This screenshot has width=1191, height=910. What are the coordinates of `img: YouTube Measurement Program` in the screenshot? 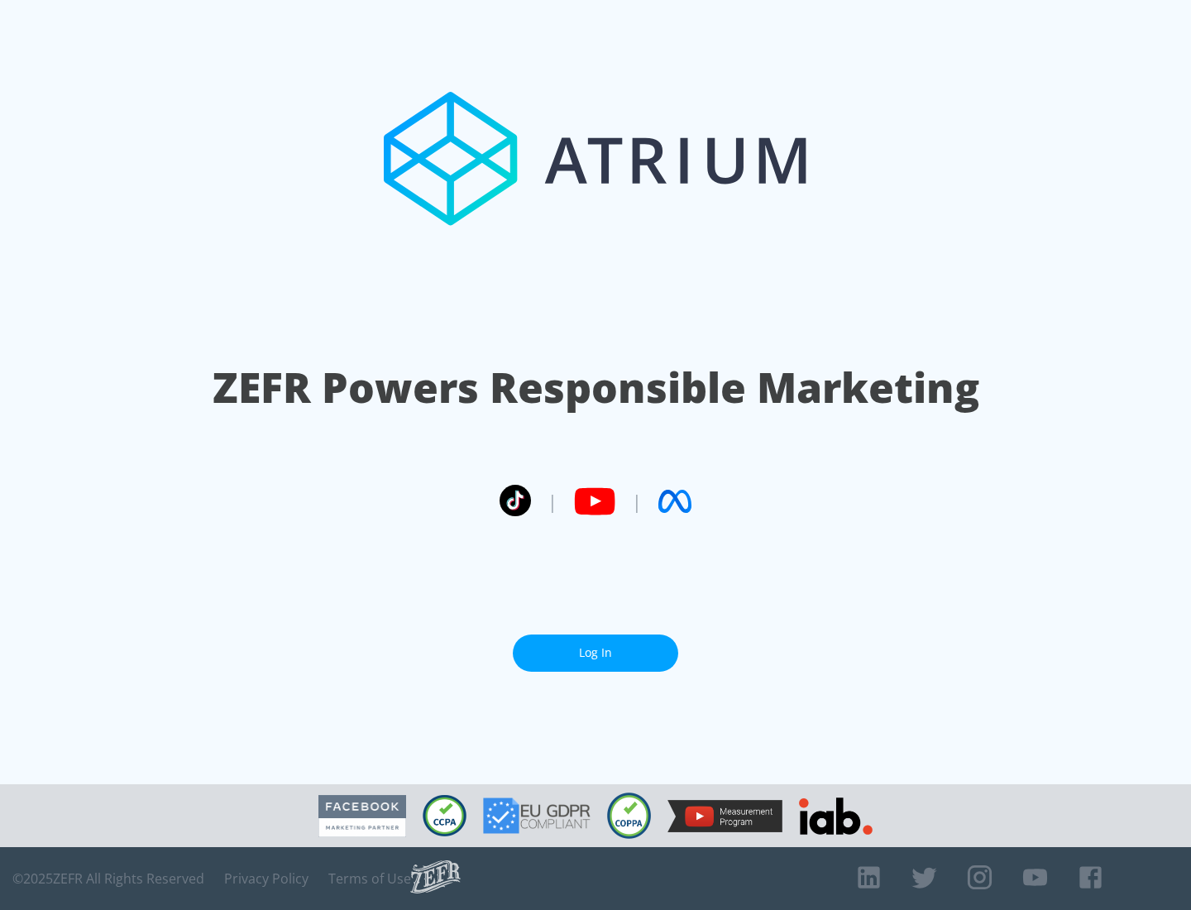 It's located at (725, 816).